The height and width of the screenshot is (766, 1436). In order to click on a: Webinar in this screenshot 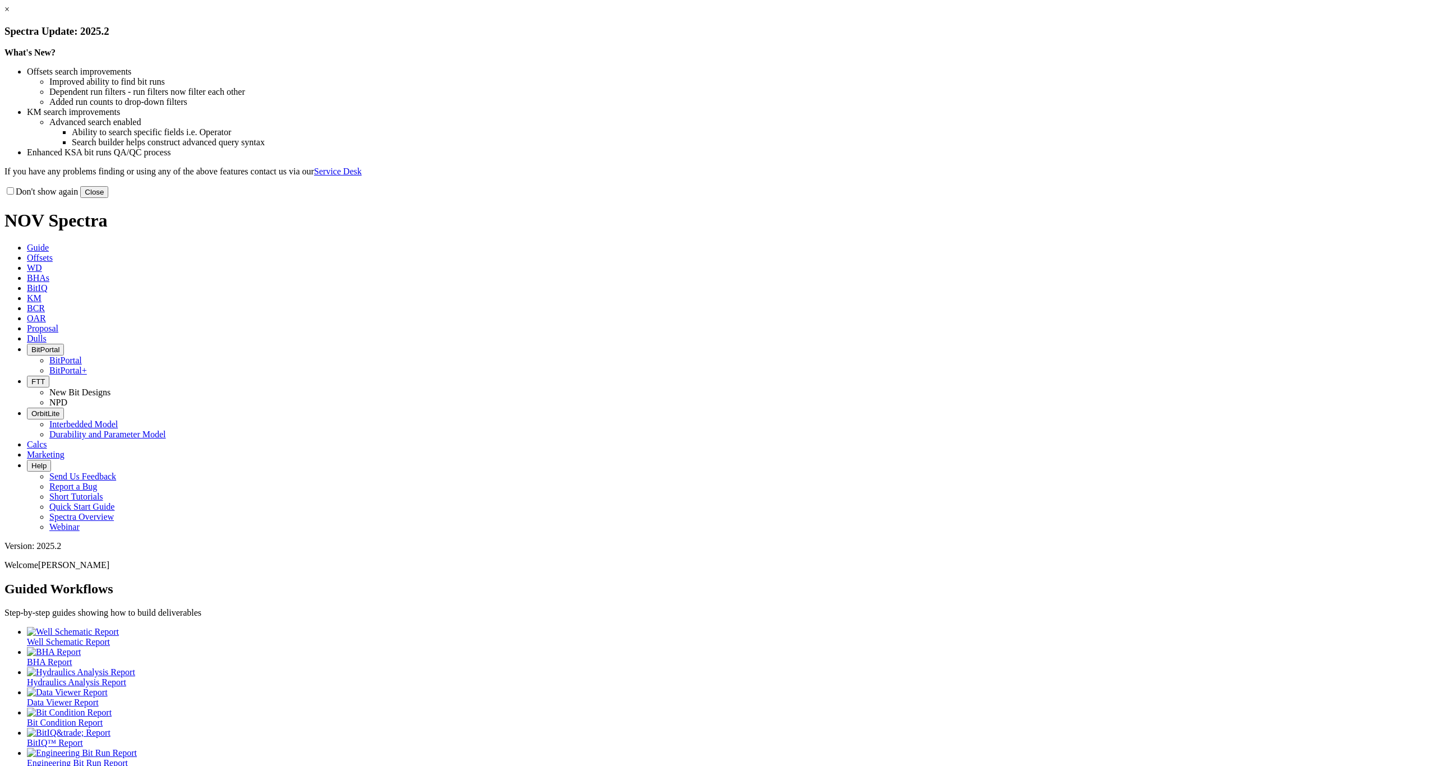, I will do `click(65, 527)`.